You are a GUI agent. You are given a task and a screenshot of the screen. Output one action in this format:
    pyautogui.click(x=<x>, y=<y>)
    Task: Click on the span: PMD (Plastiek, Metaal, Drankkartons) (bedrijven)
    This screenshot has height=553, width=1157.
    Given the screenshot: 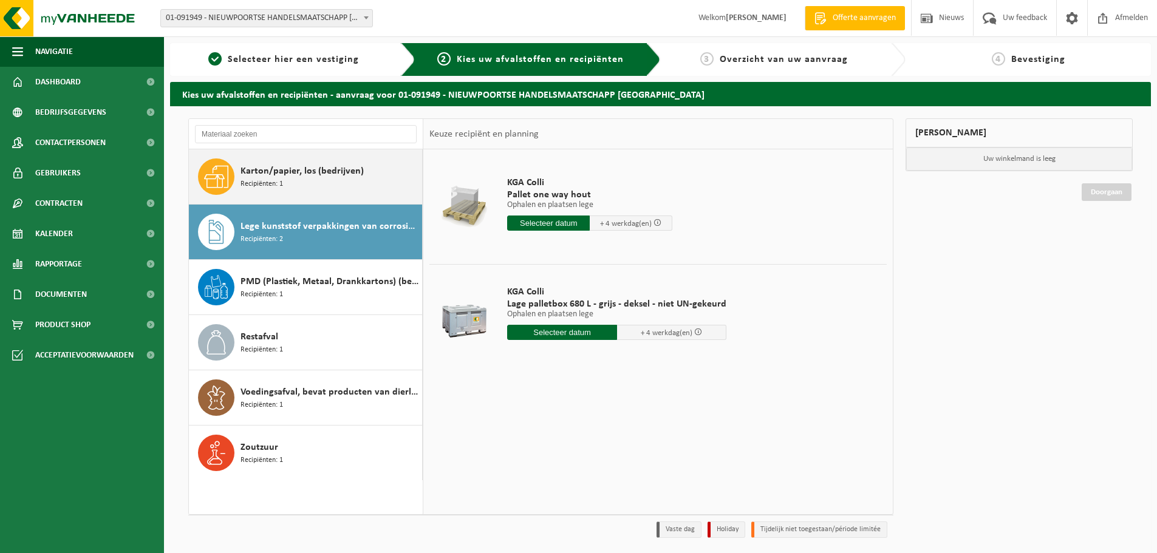 What is the action you would take?
    pyautogui.click(x=330, y=282)
    